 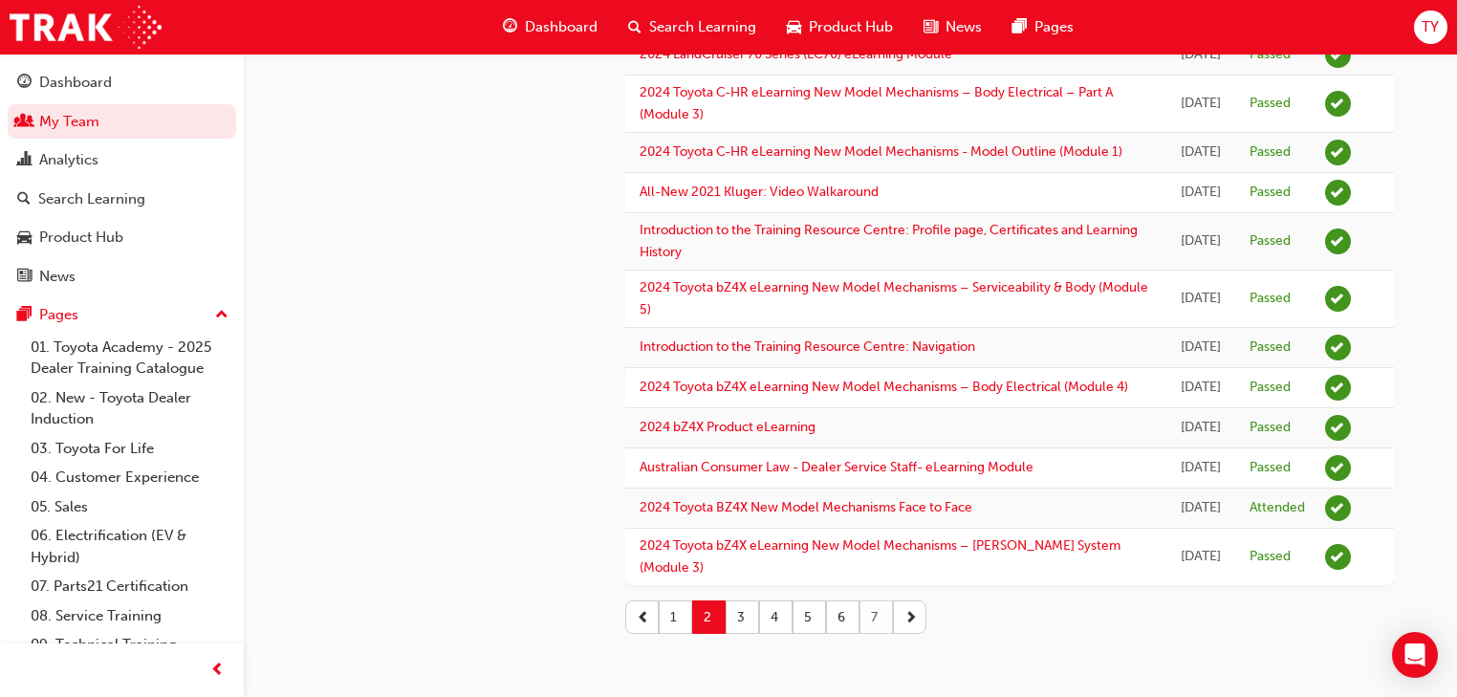 What do you see at coordinates (840, 27) in the screenshot?
I see `a: car-iconProduct Hub` at bounding box center [840, 27].